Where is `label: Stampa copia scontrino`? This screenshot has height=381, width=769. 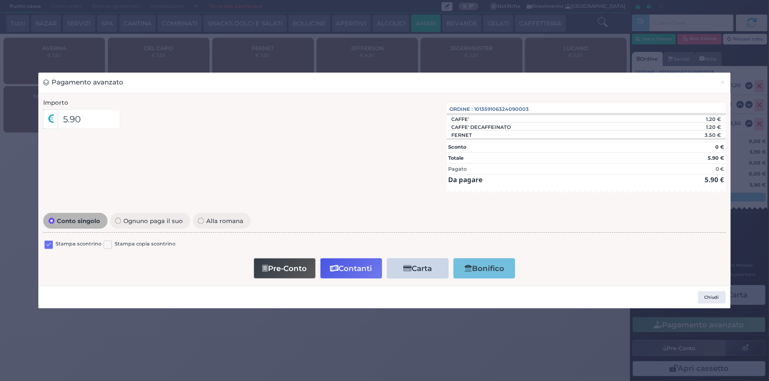
label: Stampa copia scontrino is located at coordinates (145, 244).